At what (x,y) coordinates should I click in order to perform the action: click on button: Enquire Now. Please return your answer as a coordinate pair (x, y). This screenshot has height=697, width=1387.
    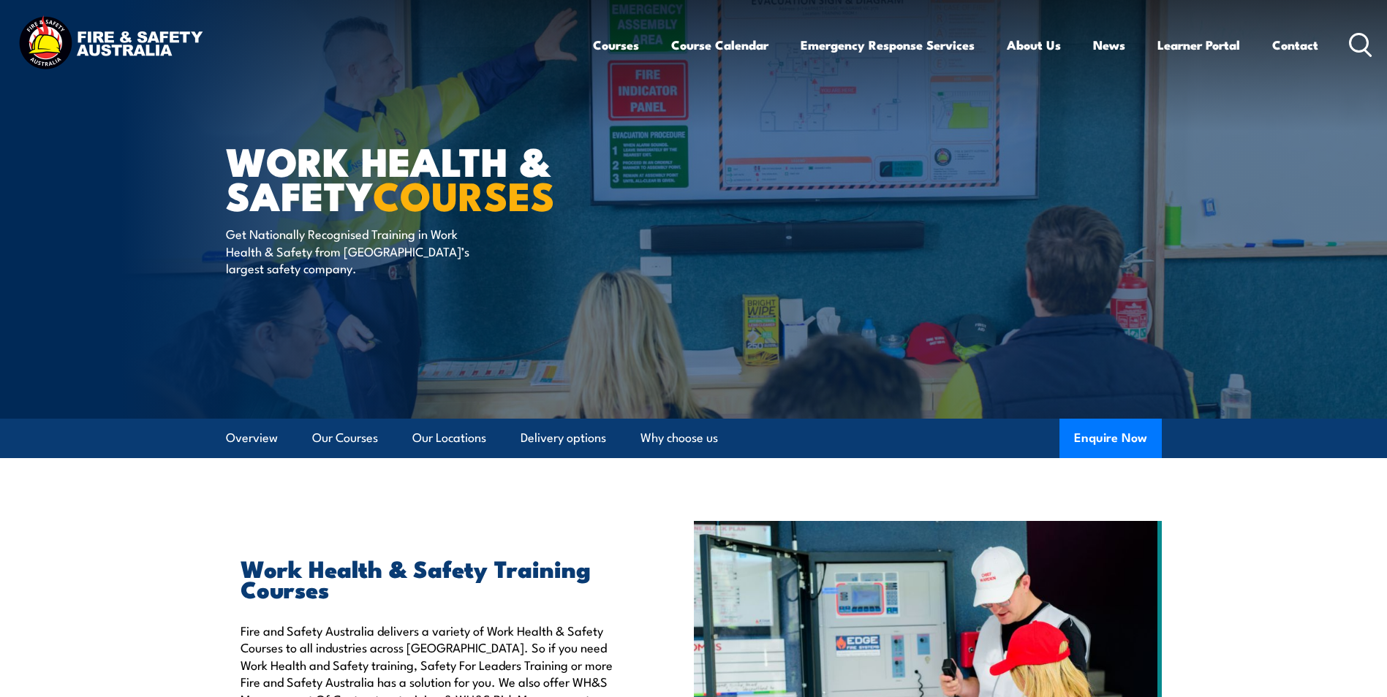
    Looking at the image, I should click on (1111, 439).